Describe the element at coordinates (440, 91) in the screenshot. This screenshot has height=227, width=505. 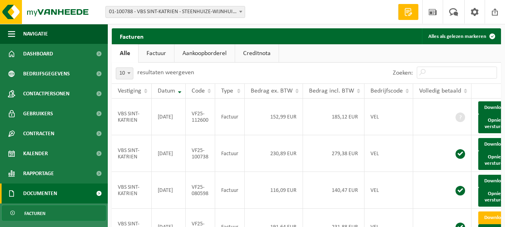
I see `span: Volledig betaald` at that location.